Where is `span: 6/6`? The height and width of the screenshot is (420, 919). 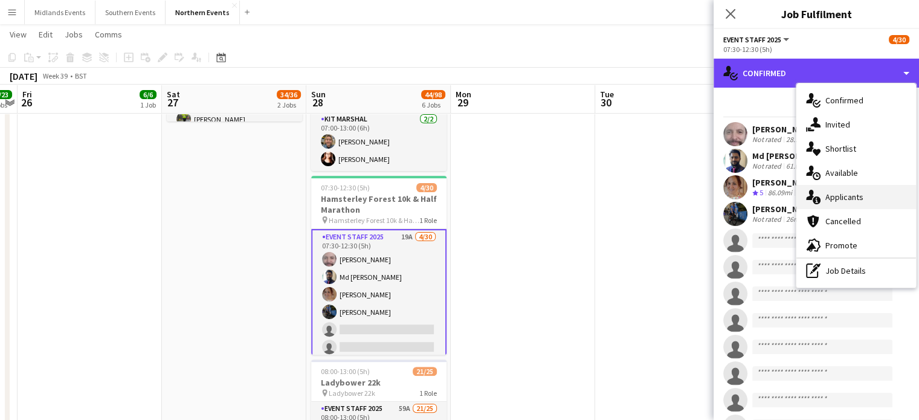 span: 6/6 is located at coordinates (148, 94).